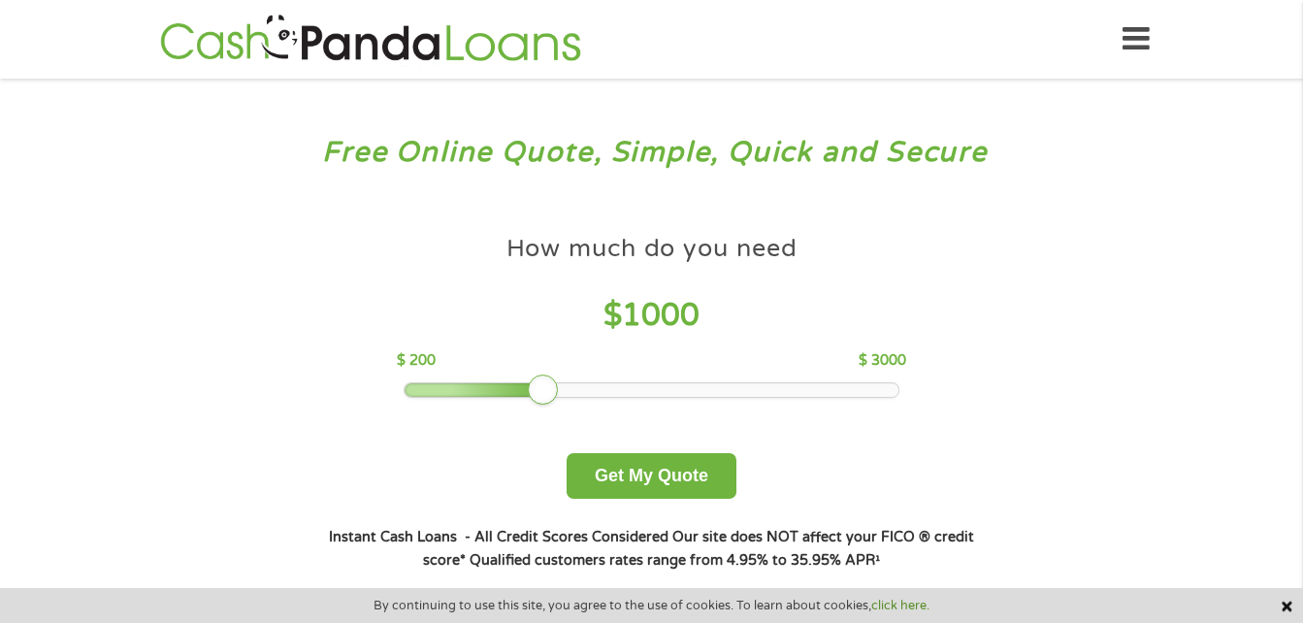 The width and height of the screenshot is (1303, 623). What do you see at coordinates (882, 361) in the screenshot?
I see `p: $ 3000` at bounding box center [882, 361].